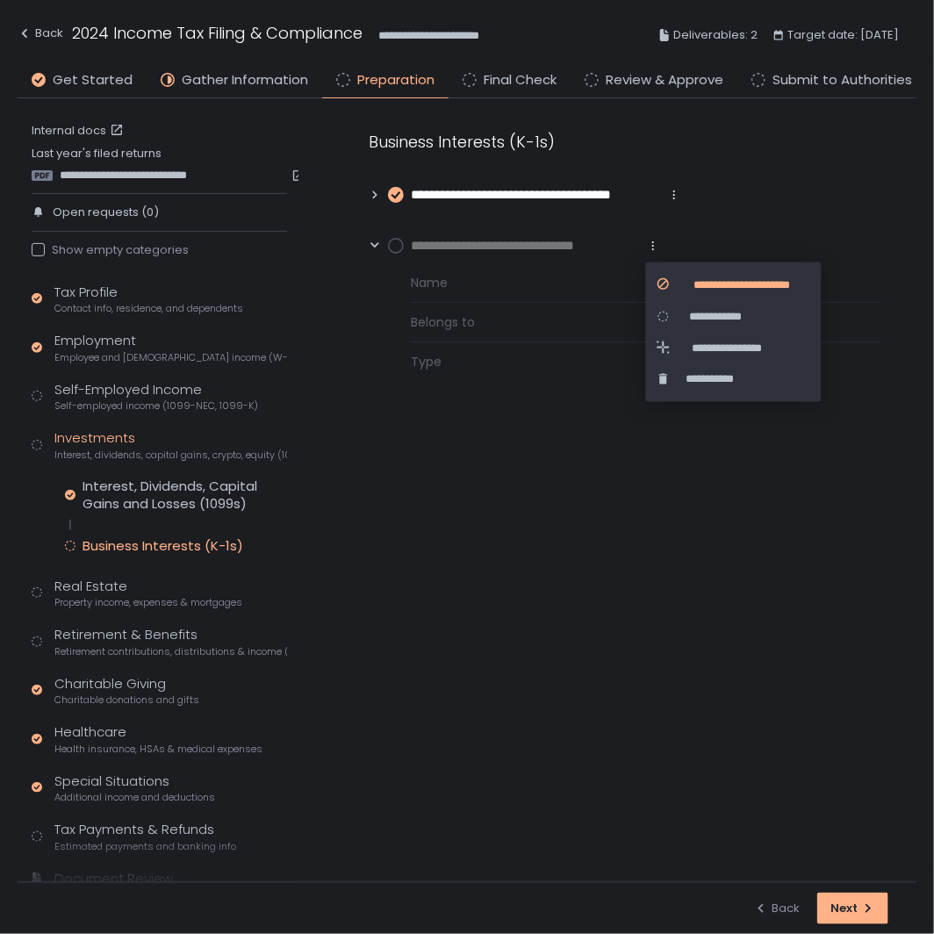 The height and width of the screenshot is (934, 934). What do you see at coordinates (156, 397) in the screenshot?
I see `div: Self-Employed Income` at bounding box center [156, 397].